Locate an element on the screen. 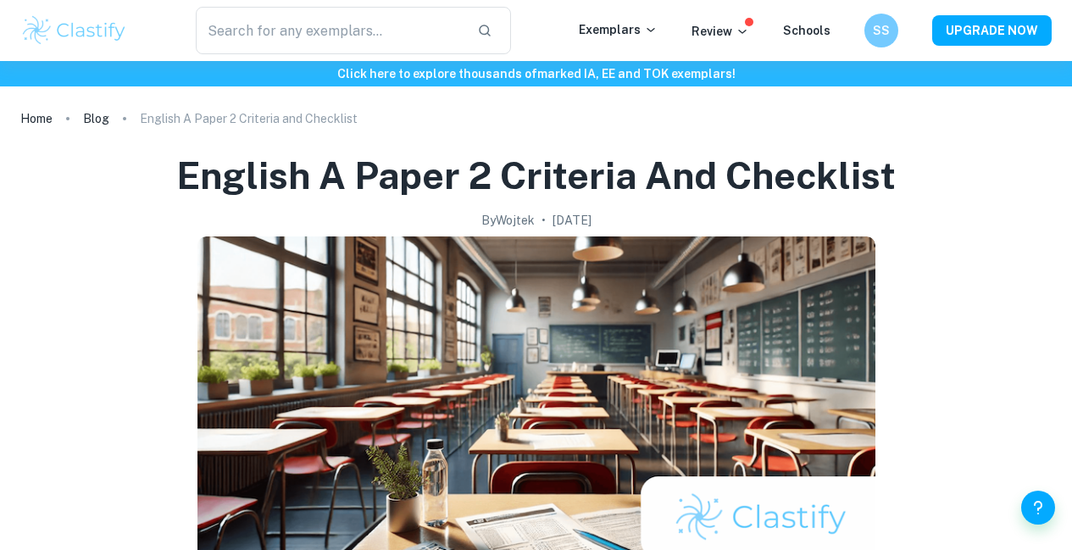 The height and width of the screenshot is (550, 1072). a: Blog is located at coordinates (96, 119).